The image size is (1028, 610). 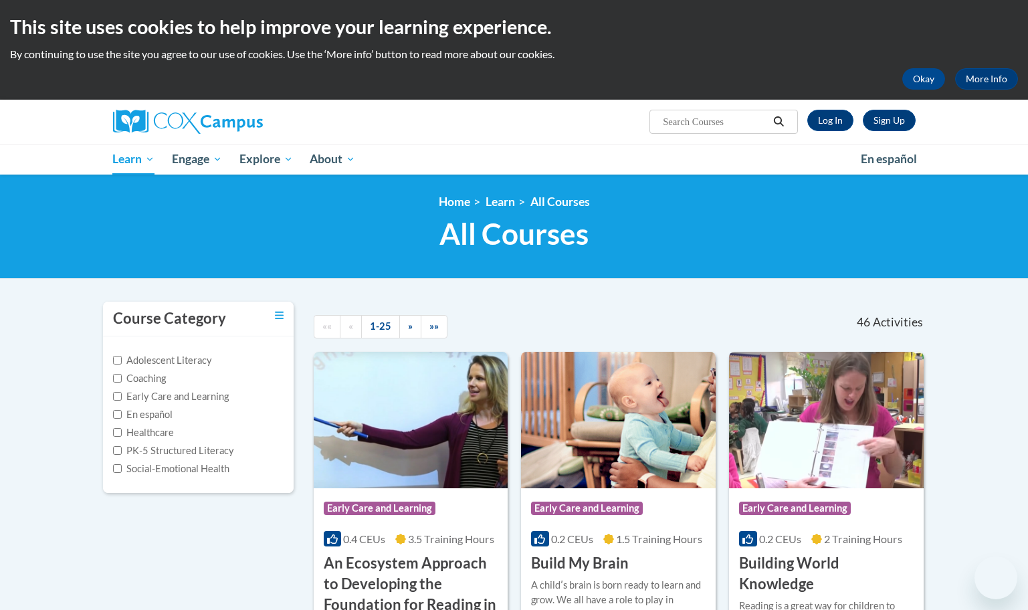 I want to click on a: Cox Campus, so click(x=240, y=122).